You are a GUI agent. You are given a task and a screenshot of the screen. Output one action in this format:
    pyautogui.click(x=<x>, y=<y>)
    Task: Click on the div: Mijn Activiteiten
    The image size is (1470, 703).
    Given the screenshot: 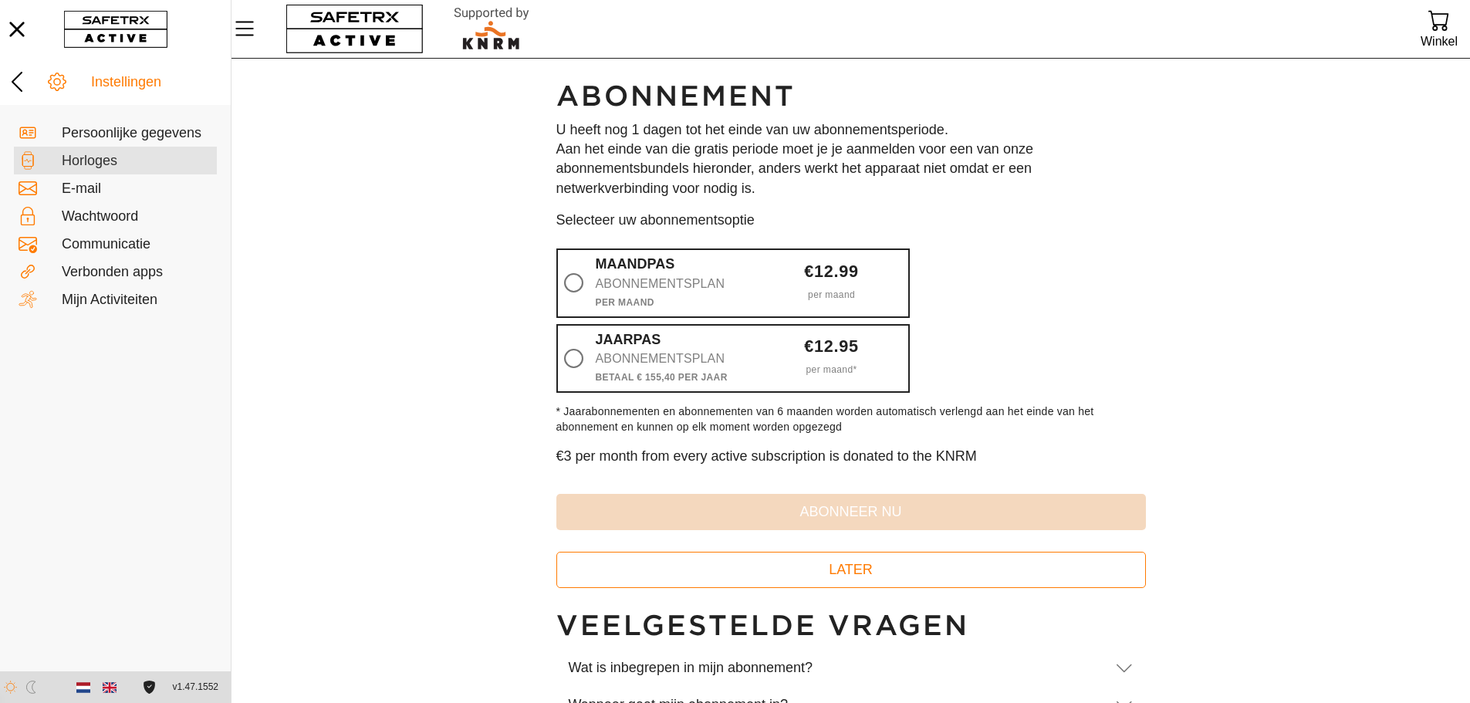 What is the action you would take?
    pyautogui.click(x=137, y=300)
    